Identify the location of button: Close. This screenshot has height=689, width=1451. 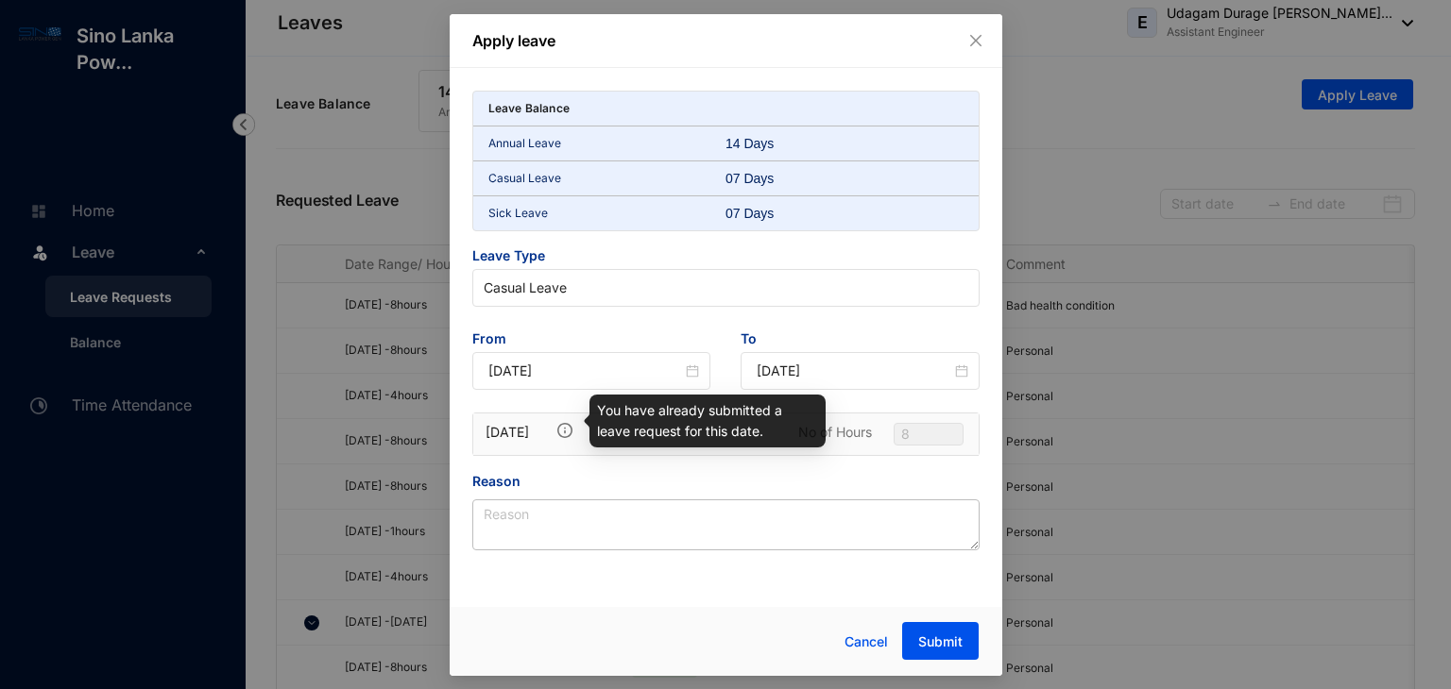
(976, 41).